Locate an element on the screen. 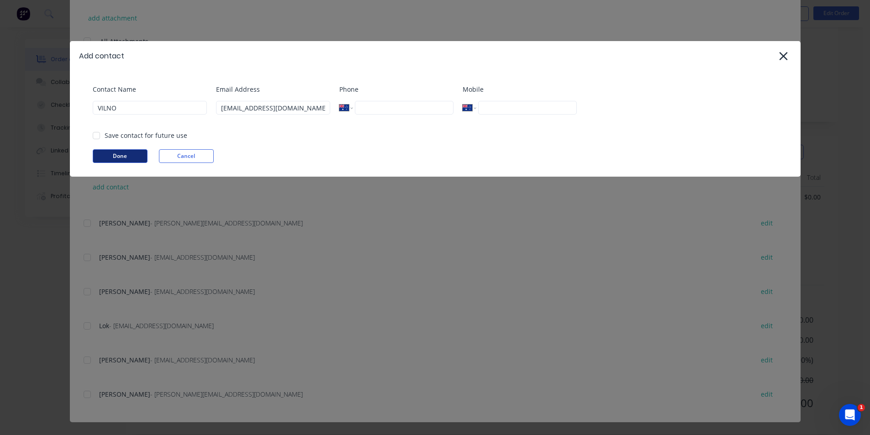 Image resolution: width=870 pixels, height=435 pixels. label: Phone is located at coordinates (396, 89).